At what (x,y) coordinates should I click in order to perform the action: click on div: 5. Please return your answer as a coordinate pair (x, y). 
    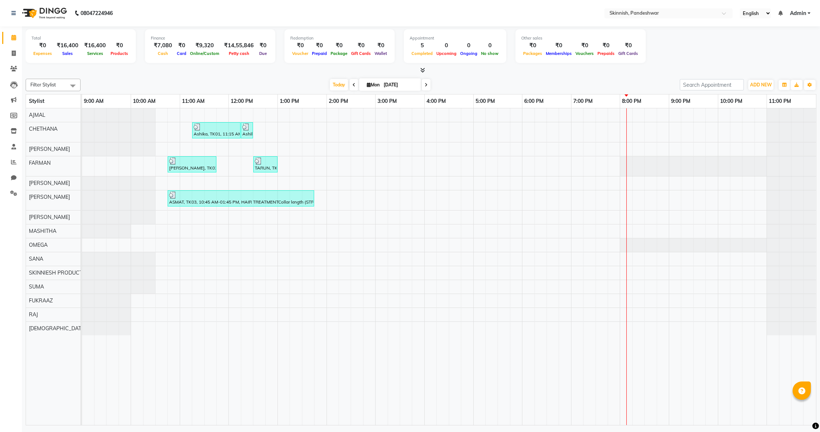
    Looking at the image, I should click on (422, 45).